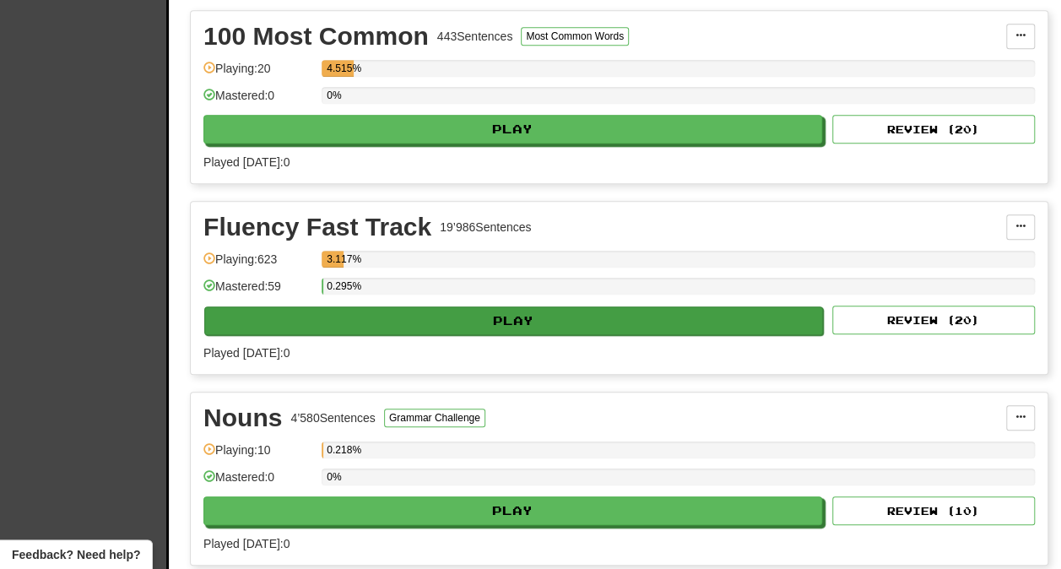  What do you see at coordinates (258, 291) in the screenshot?
I see `div: Mastered: 59` at bounding box center [258, 291].